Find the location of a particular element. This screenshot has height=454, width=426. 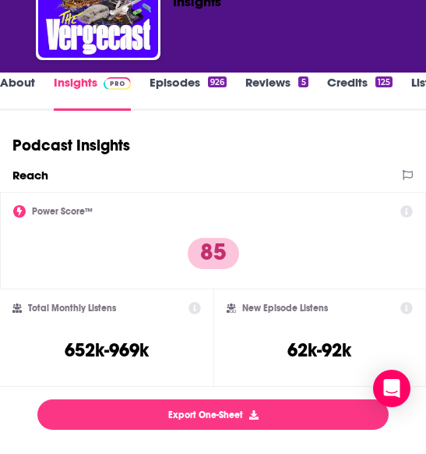

h2: Power Score™ is located at coordinates (62, 211).